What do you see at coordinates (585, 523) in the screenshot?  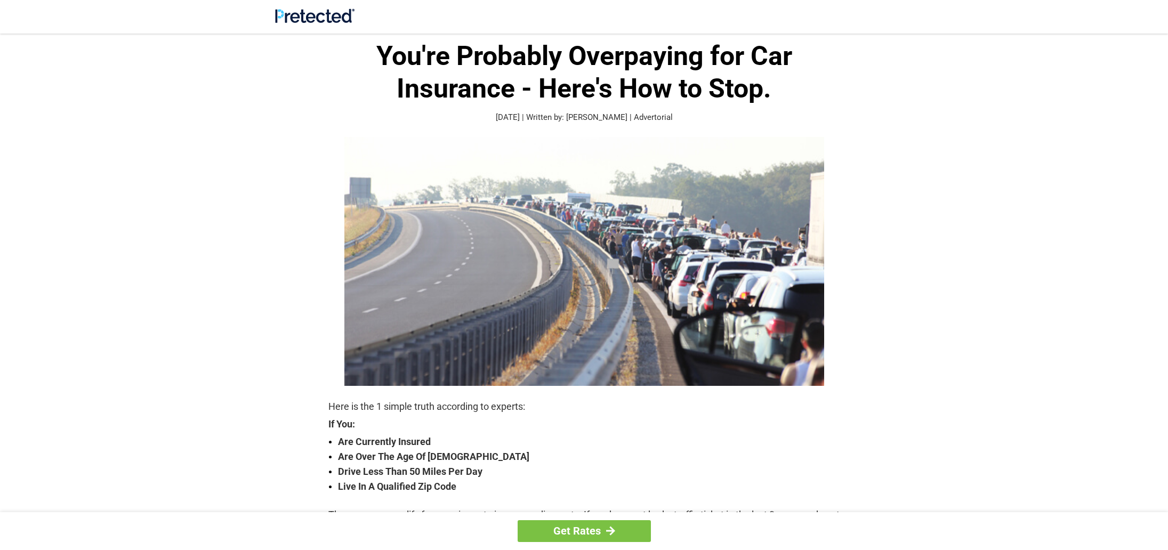 I see `p: Then you may qualify for massive auto insurance discounts. If you have not had a traffic ticket i...` at bounding box center [585, 523].